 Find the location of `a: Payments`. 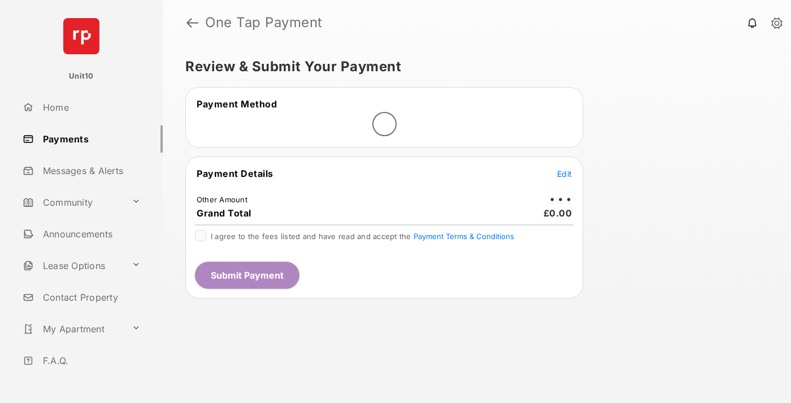

a: Payments is located at coordinates (90, 139).